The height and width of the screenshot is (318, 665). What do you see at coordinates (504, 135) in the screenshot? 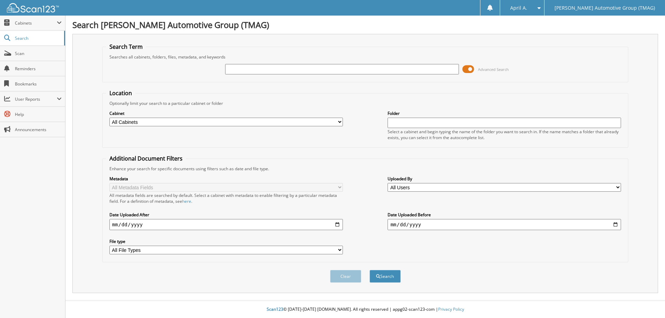
I see `div: Select a cabinet and begin typing the name of the folder you want to search in. If the name match...` at bounding box center [504, 135].